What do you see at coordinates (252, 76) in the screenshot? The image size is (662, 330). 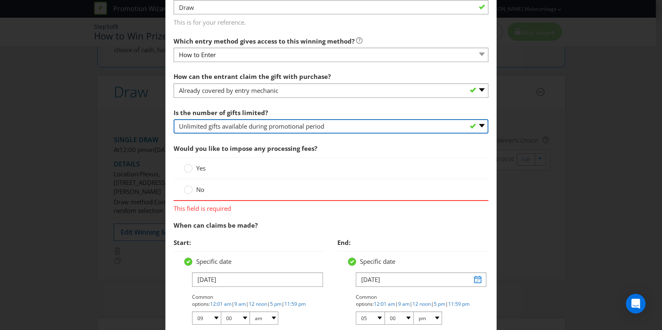 I see `span: How can the entrant claim the gift with purchase?` at bounding box center [252, 76].